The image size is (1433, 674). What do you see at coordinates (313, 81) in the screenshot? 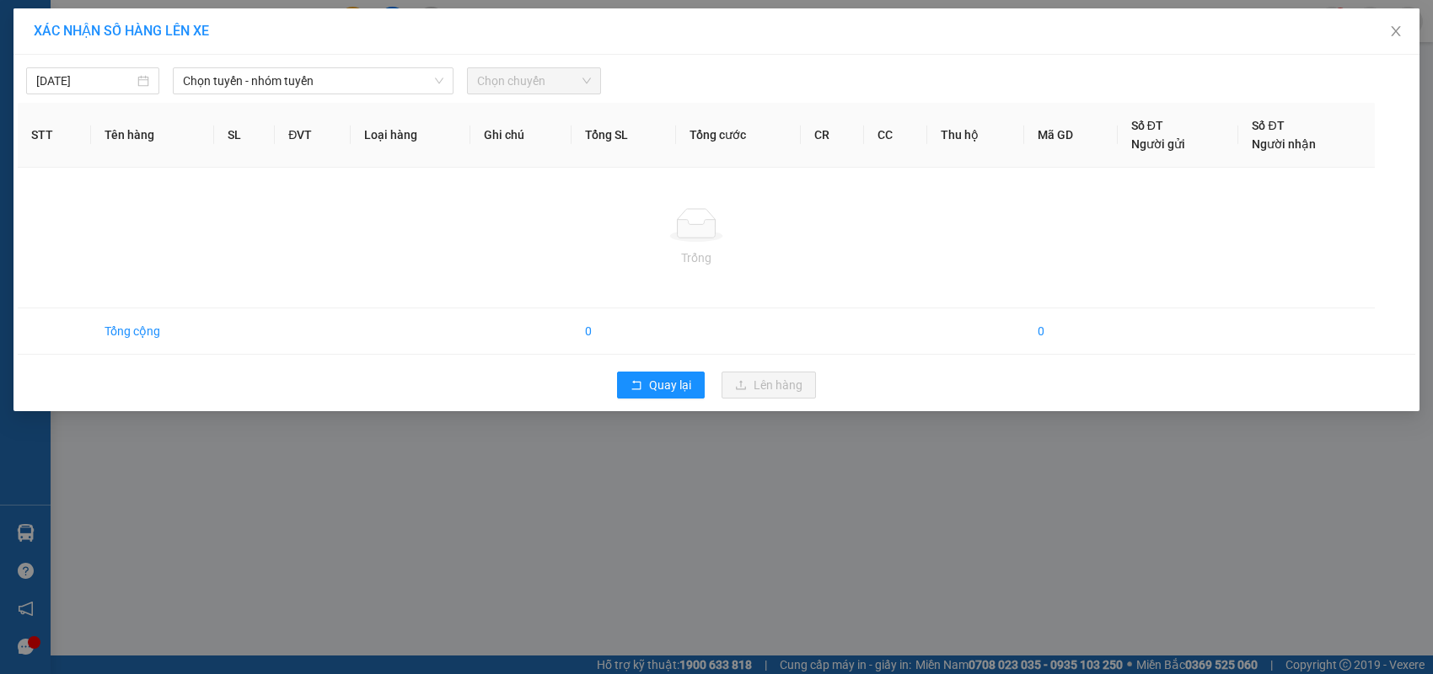
I see `span: Chọn tuyến - nhóm tuyến` at bounding box center [313, 81].